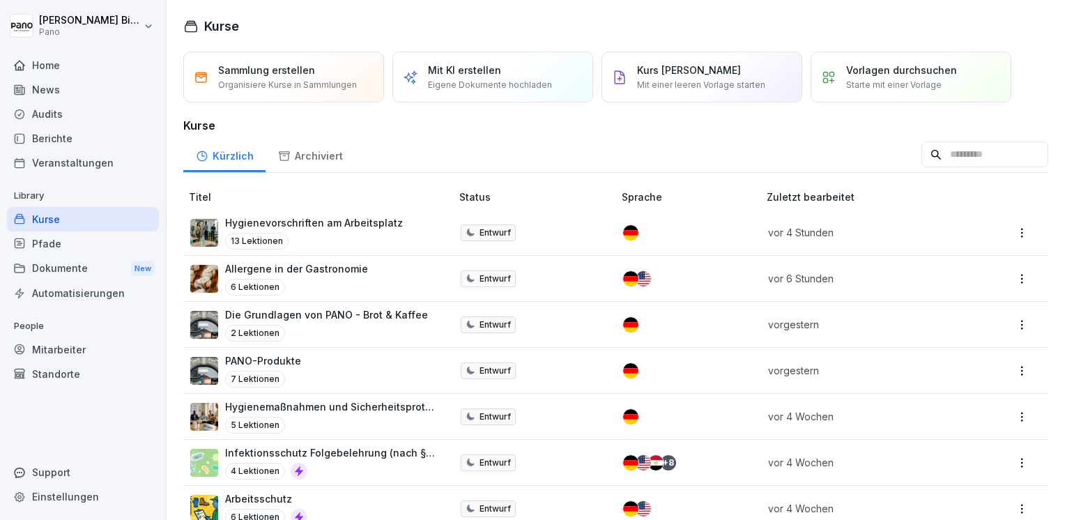 The image size is (1065, 520). Describe the element at coordinates (83, 65) in the screenshot. I see `div: Home` at that location.